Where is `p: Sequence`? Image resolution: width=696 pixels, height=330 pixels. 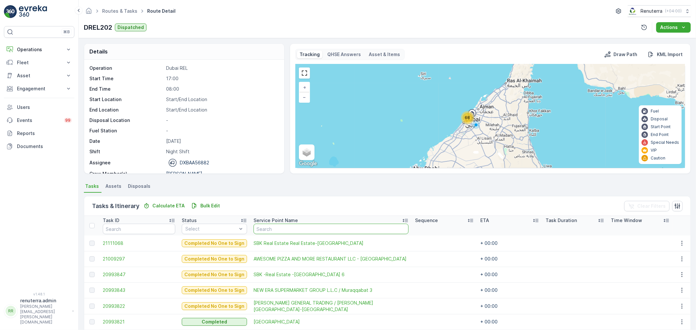
p: Sequence is located at coordinates (426, 220).